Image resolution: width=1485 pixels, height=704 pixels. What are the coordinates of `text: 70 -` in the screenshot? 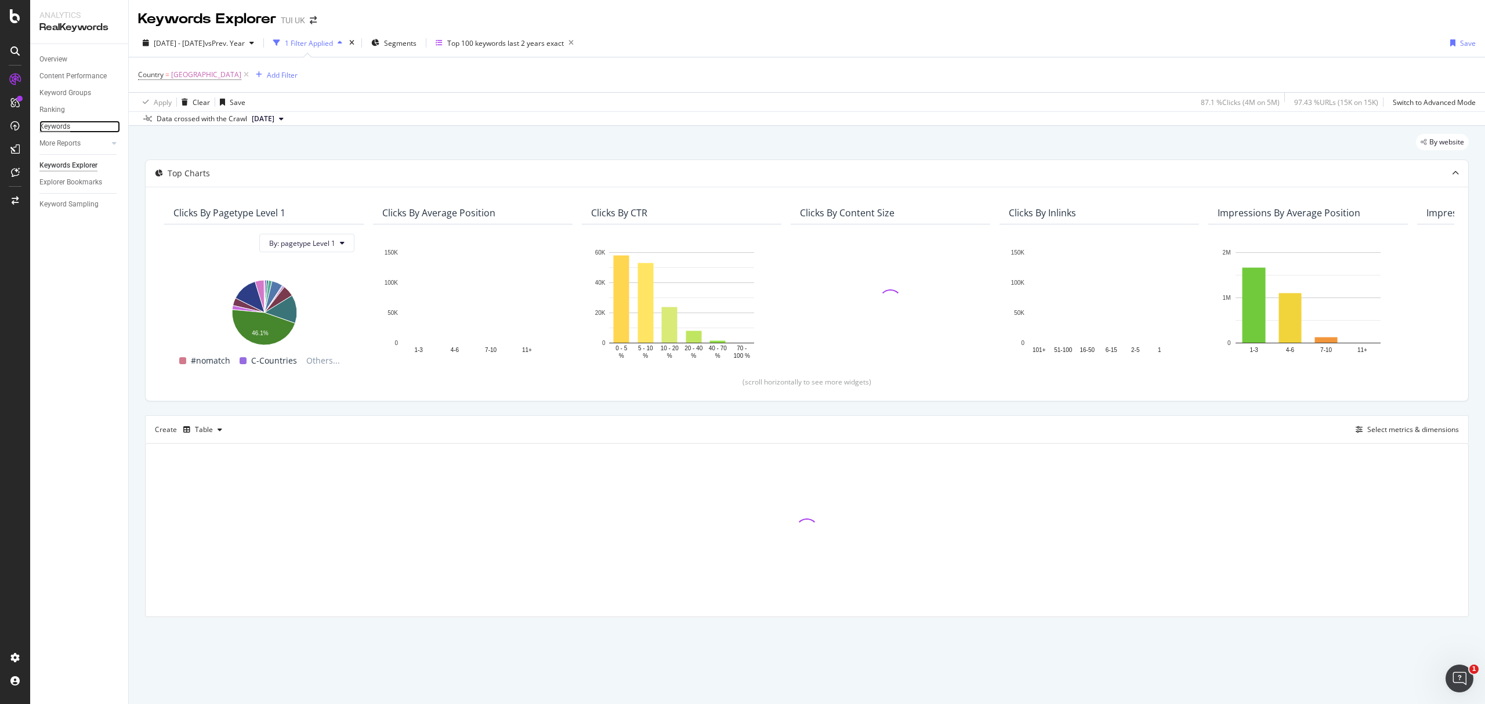 It's located at (741, 348).